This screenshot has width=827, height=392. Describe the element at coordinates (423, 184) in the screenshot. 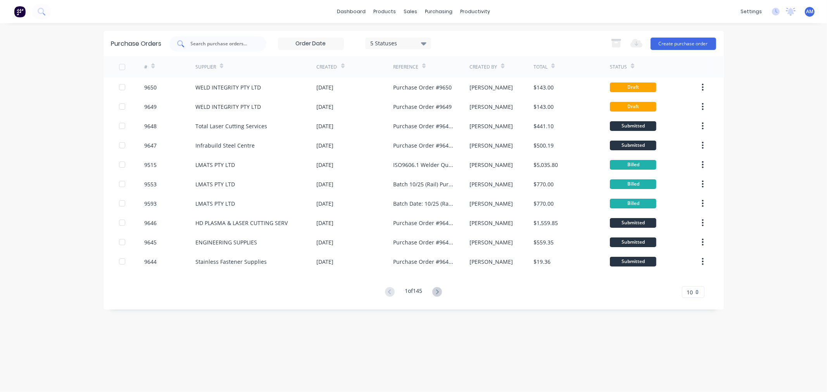

I see `div: Batch 10/25 (Rail) Purchase Order #9553` at that location.